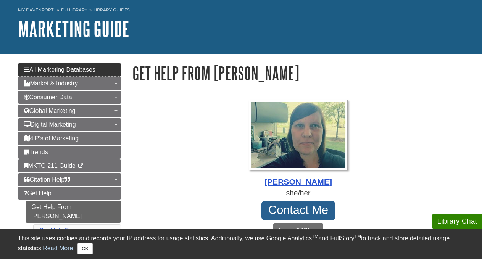 Image resolution: width=482 pixels, height=259 pixels. Describe the element at coordinates (69, 70) in the screenshot. I see `a: All Marketing Databases` at that location.